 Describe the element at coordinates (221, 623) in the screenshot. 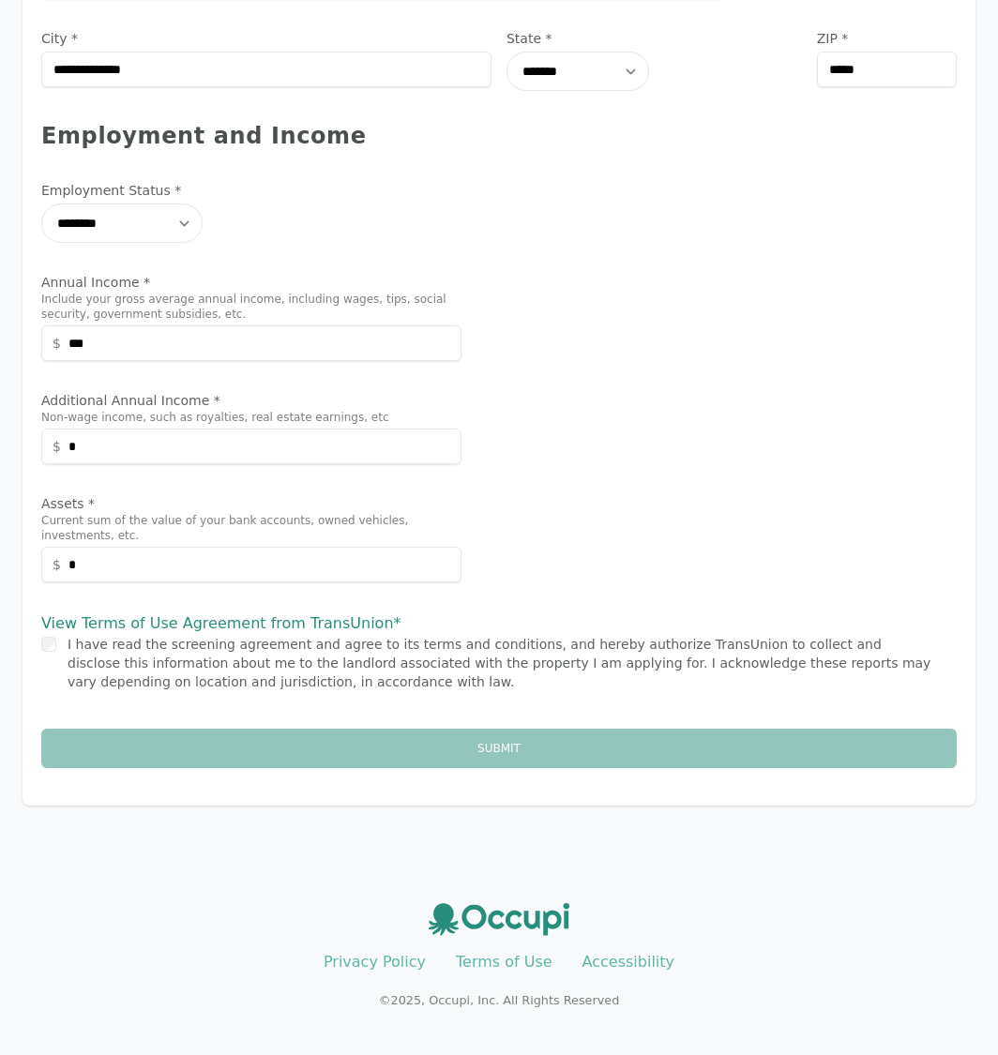

I see `a: View Terms of Use Agreement from TransUnion*` at that location.